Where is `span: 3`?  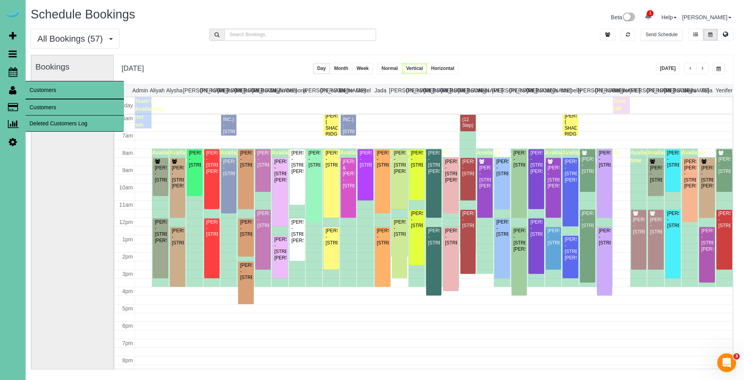 span: 3 is located at coordinates (736, 357).